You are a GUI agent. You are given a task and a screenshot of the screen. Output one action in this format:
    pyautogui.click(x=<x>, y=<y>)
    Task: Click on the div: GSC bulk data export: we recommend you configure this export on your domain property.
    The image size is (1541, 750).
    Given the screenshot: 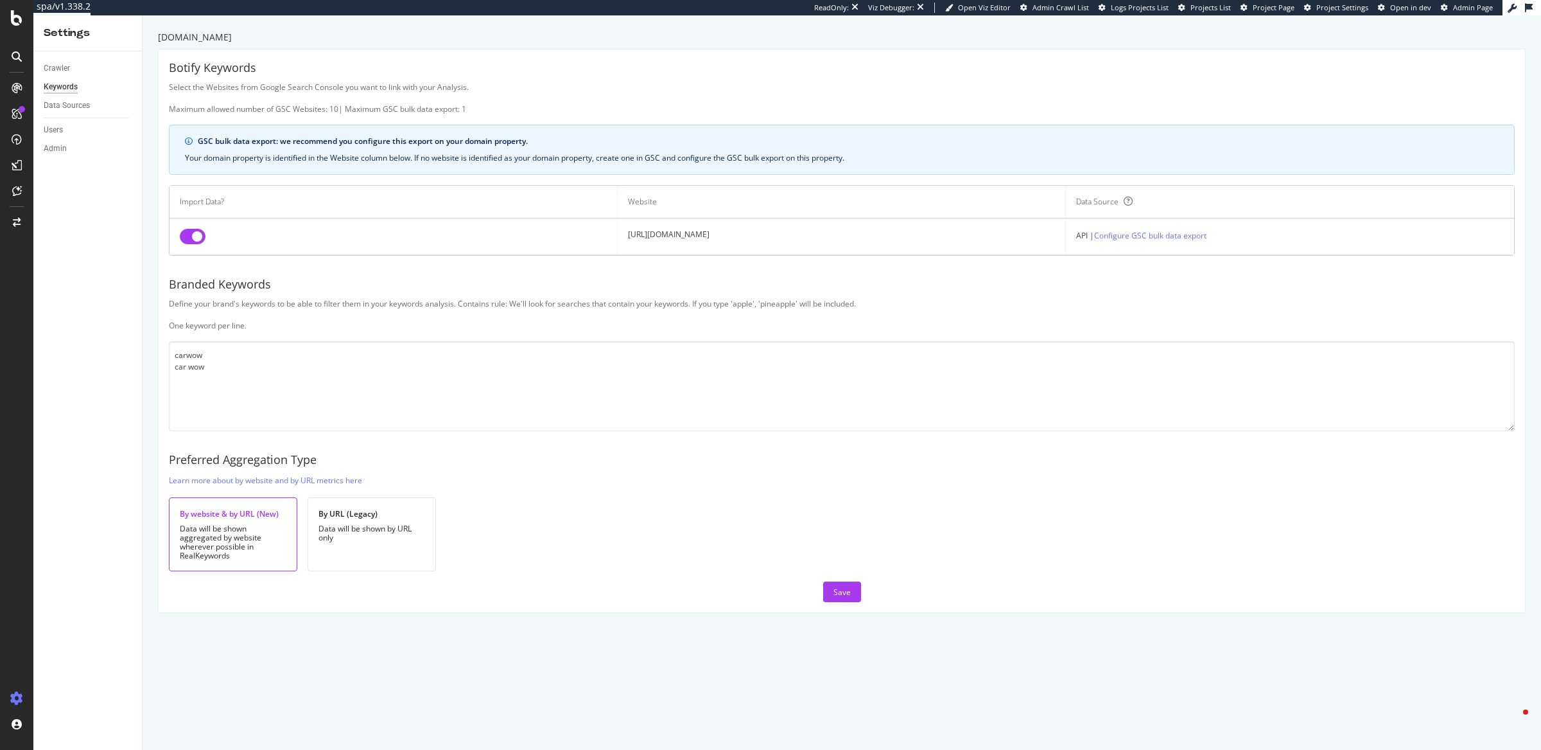 What is the action you would take?
    pyautogui.click(x=848, y=141)
    